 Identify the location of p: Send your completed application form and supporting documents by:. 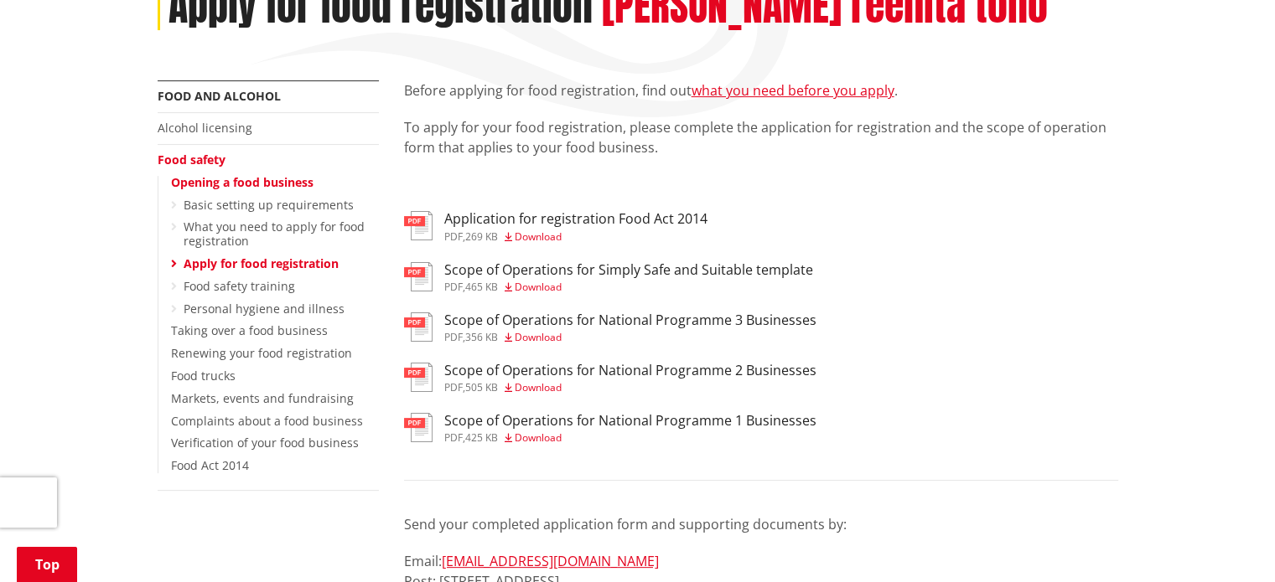
(761, 525).